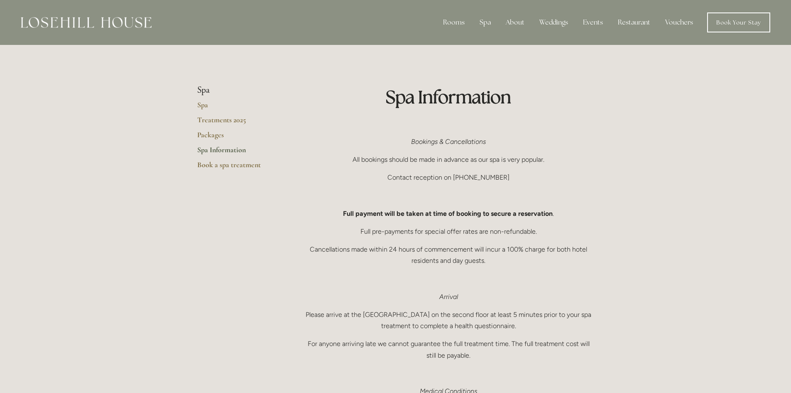 The height and width of the screenshot is (393, 791). What do you see at coordinates (237, 90) in the screenshot?
I see `li: Spa` at bounding box center [237, 90].